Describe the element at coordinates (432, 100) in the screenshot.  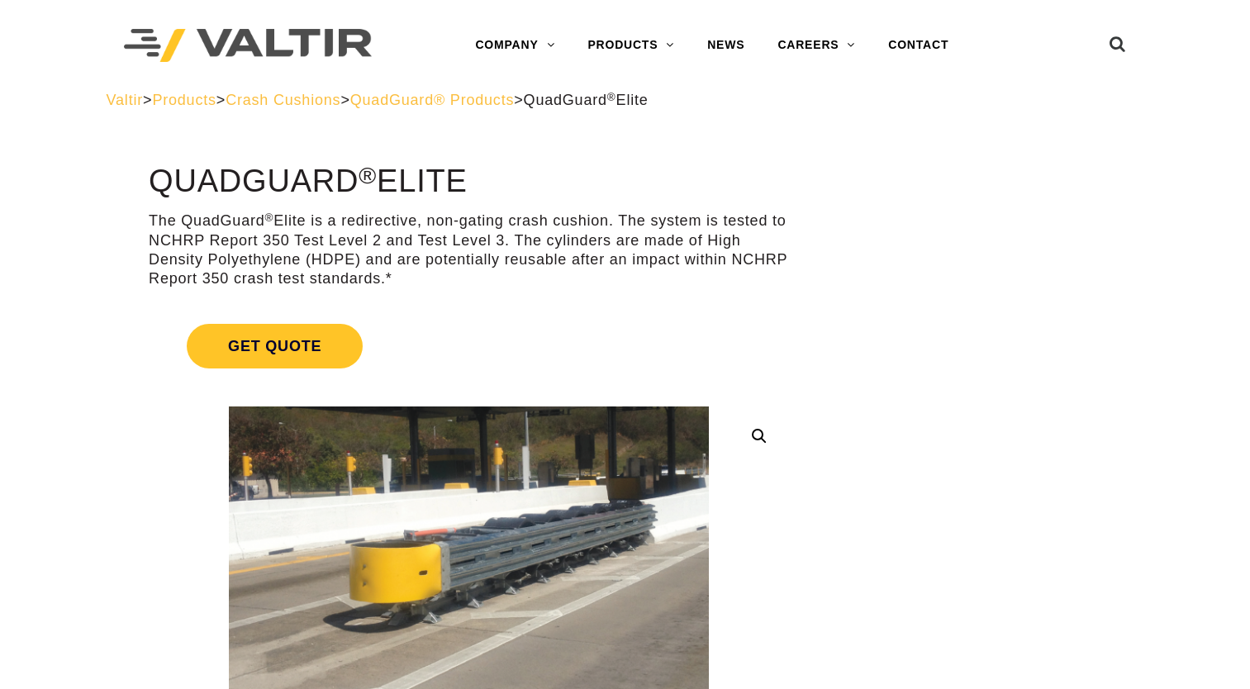
I see `a: QuadGuard® Products` at that location.